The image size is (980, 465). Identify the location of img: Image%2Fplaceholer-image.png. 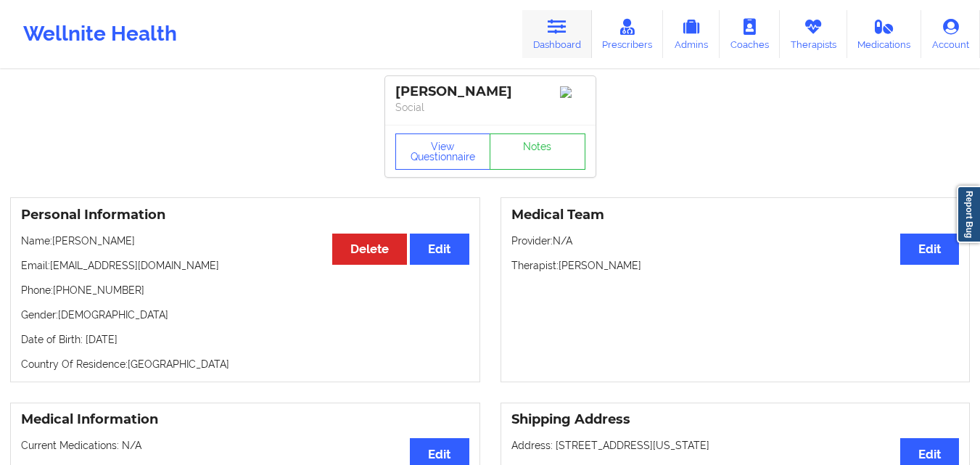
(573, 92).